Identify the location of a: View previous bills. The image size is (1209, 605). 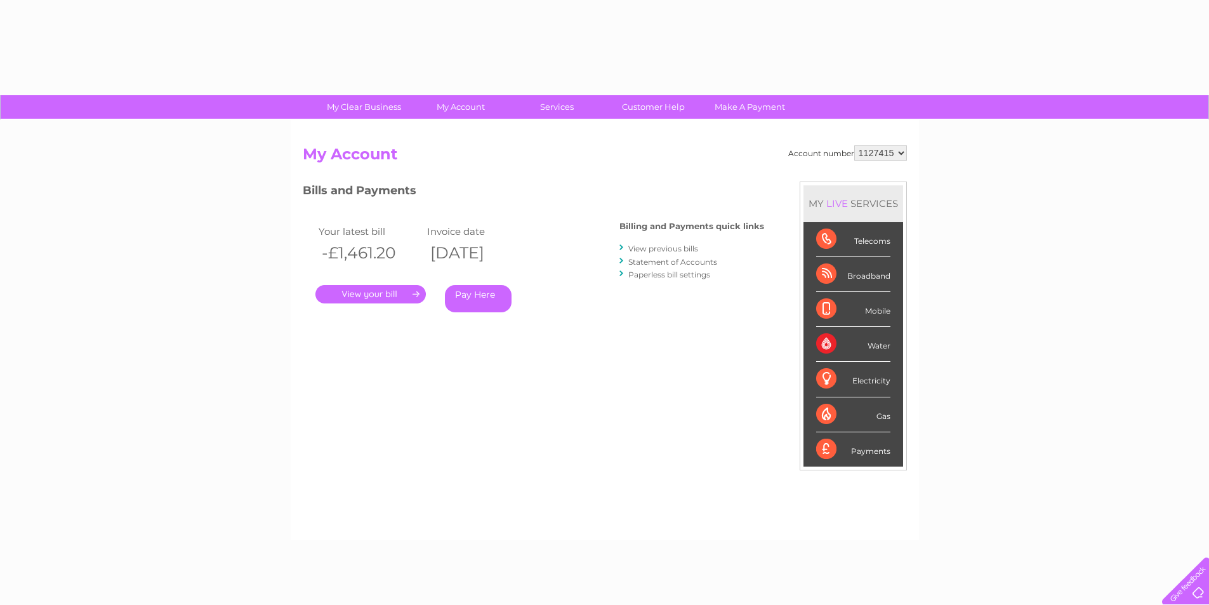
(663, 248).